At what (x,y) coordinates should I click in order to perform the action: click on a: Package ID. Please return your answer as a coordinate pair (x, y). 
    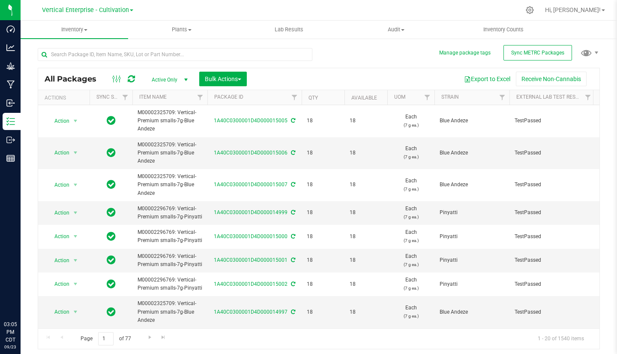
    Looking at the image, I should click on (229, 97).